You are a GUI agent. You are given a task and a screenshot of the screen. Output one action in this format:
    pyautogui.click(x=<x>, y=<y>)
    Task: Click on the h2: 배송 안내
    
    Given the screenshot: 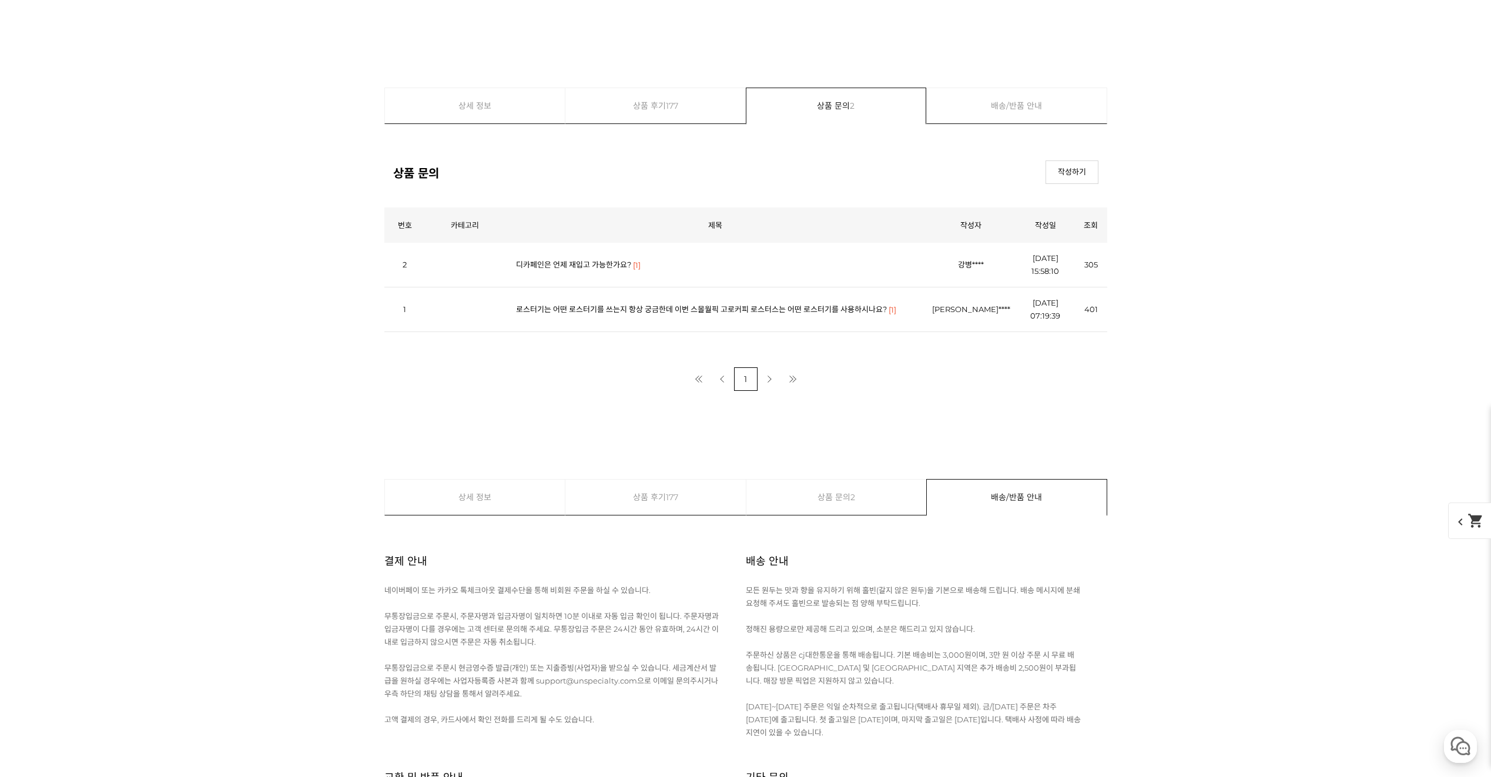 What is the action you would take?
    pyautogui.click(x=767, y=561)
    